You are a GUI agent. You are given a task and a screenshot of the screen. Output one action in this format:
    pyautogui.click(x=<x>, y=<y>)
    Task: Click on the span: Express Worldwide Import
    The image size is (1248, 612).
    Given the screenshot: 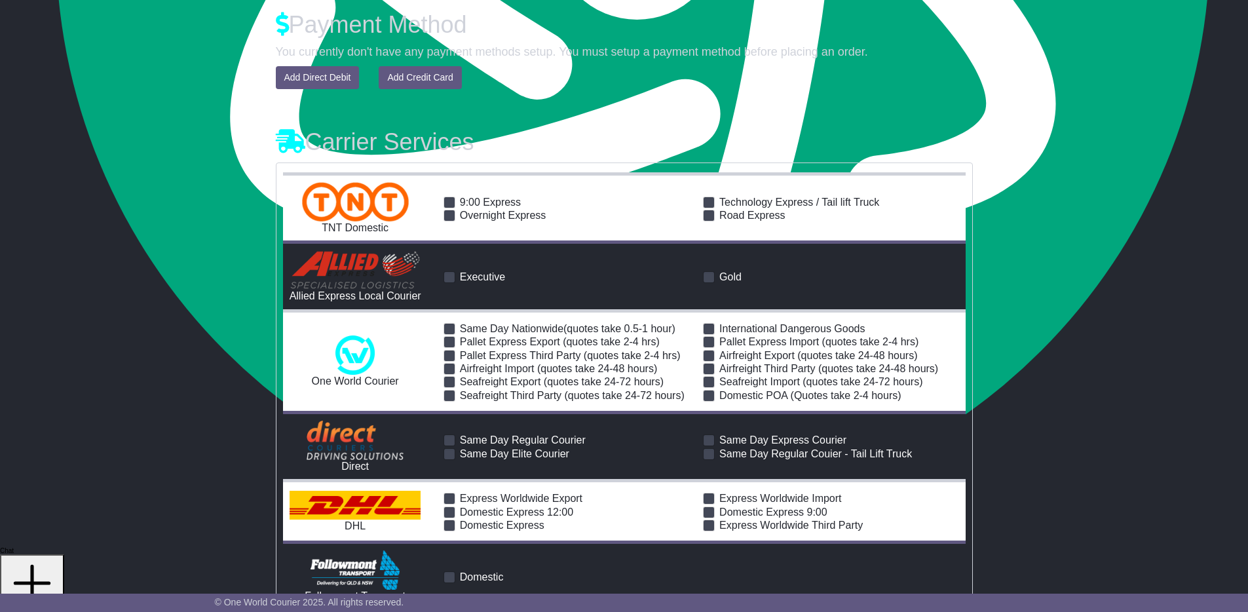 What is the action you would take?
    pyautogui.click(x=780, y=498)
    